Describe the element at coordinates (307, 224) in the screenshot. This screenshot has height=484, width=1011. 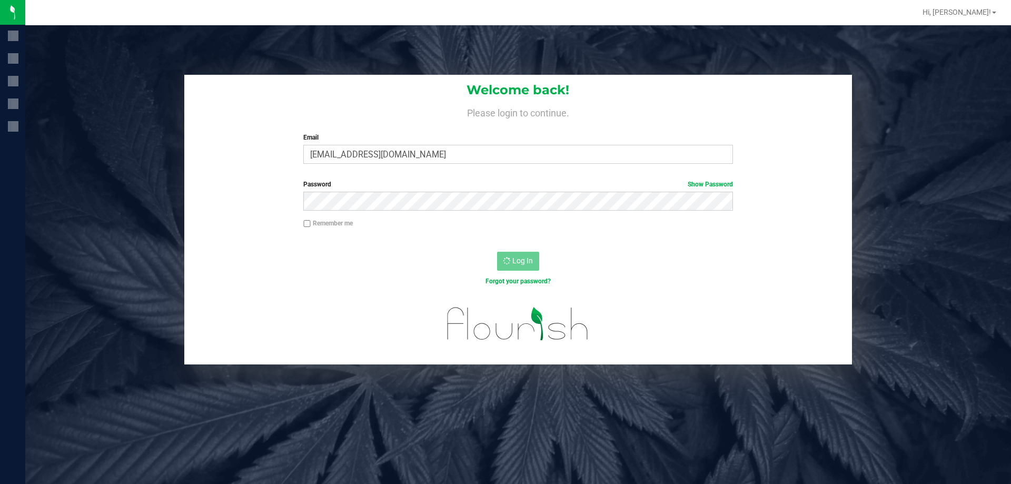
I see `input: Remember me` at that location.